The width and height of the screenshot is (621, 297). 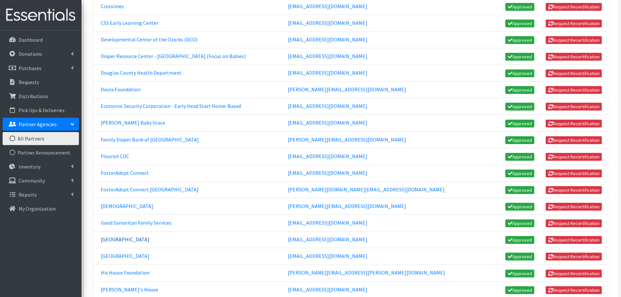 What do you see at coordinates (171, 106) in the screenshot?
I see `a: Economic Security Corporation - Early Head Start Home-Based` at bounding box center [171, 106].